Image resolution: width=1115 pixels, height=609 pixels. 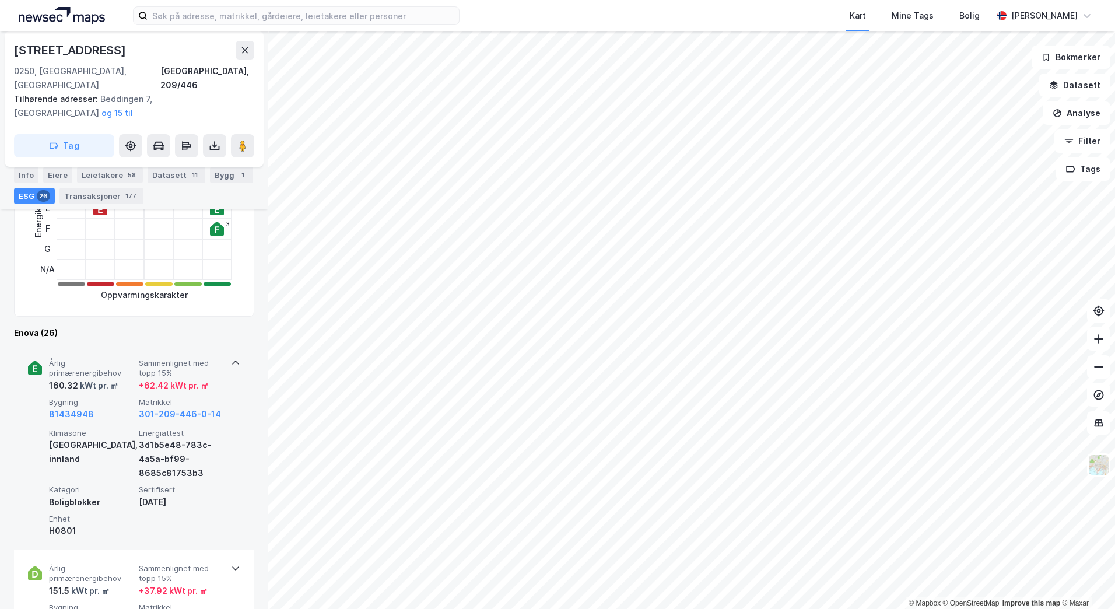 I want to click on div: 3d1b5e48-783c-4a5a-bf99-8685c81753b3, so click(x=181, y=459).